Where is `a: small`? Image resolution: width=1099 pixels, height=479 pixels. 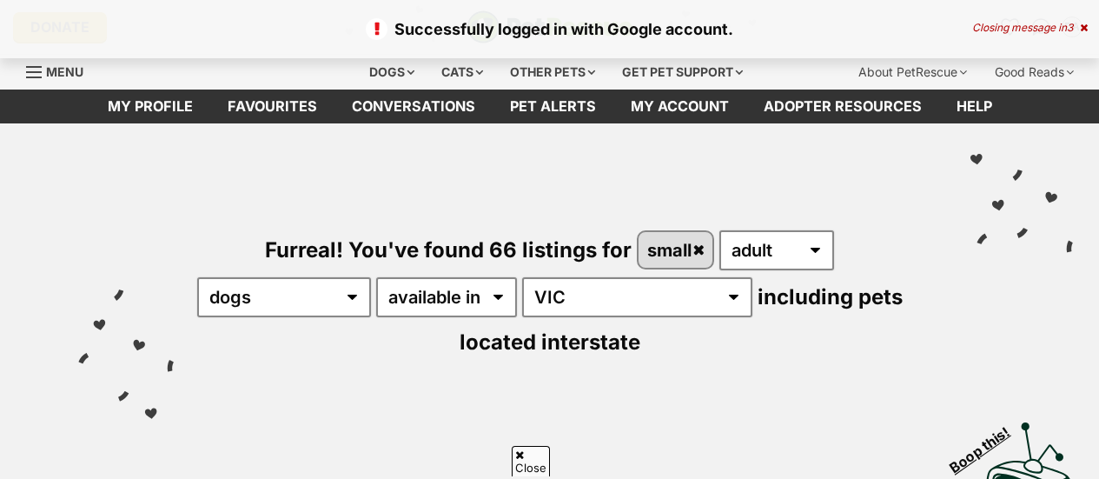
a: small is located at coordinates (675, 249).